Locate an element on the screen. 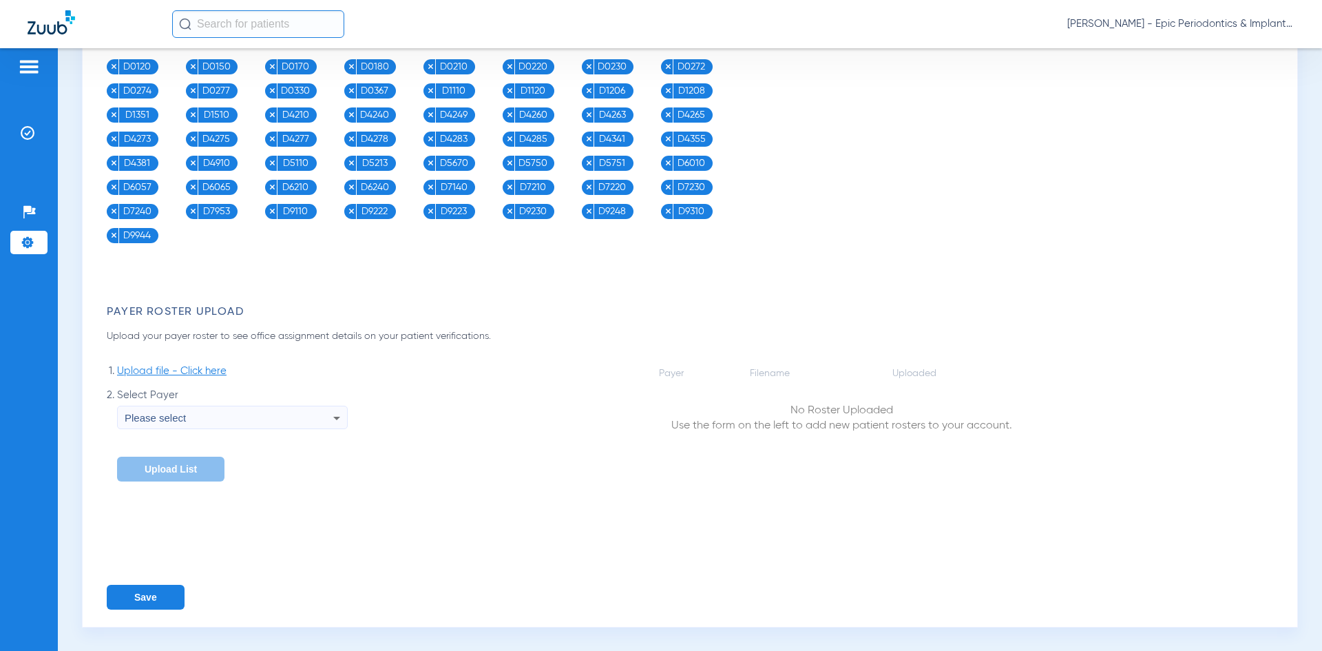  span: D0277 is located at coordinates (216, 91).